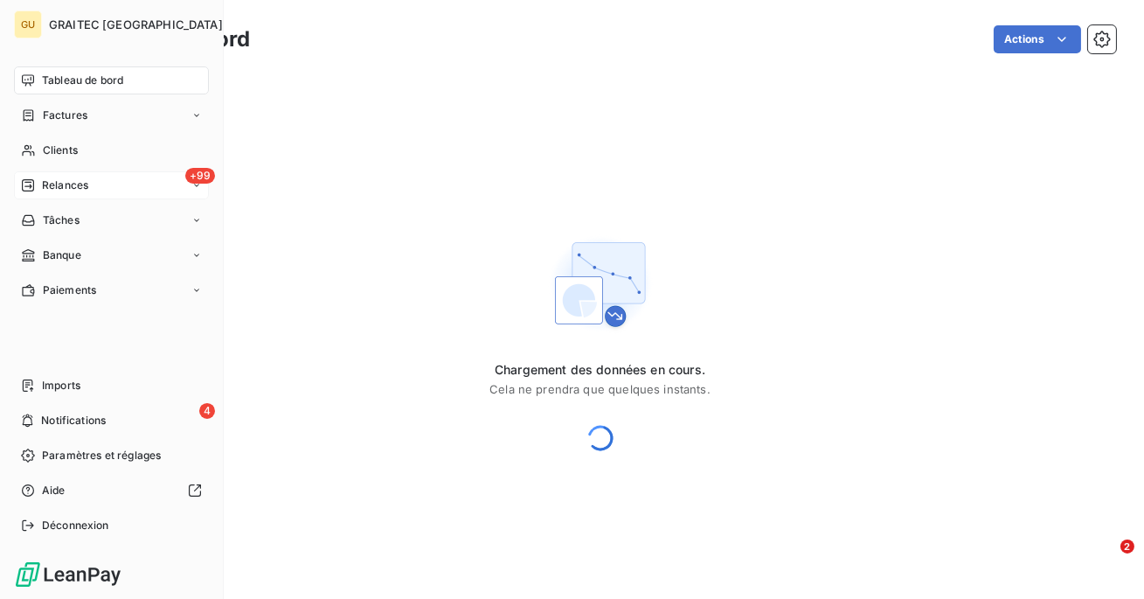  What do you see at coordinates (61, 220) in the screenshot?
I see `span: Tâches` at bounding box center [61, 220].